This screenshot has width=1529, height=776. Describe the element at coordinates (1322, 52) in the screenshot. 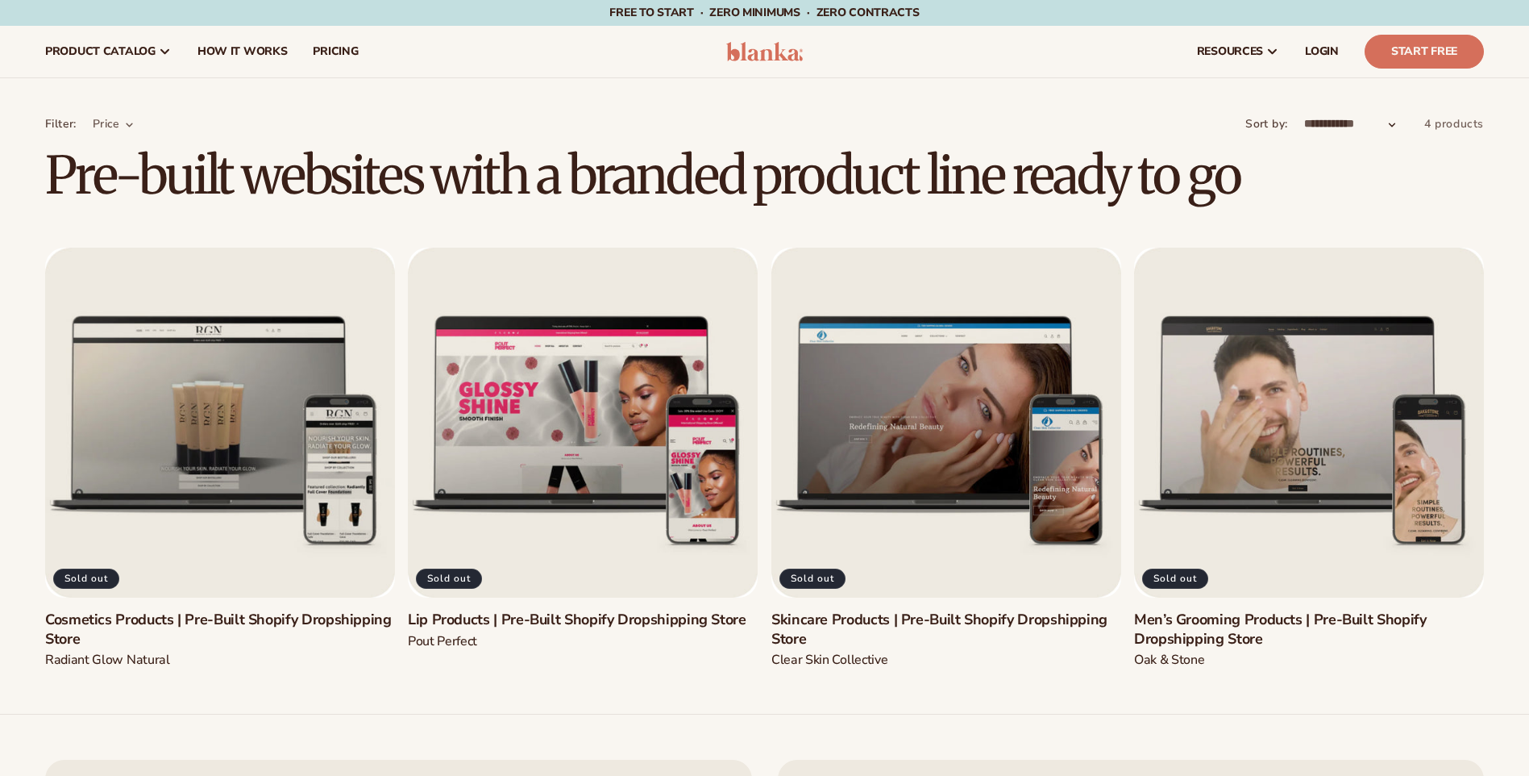

I see `a: LOGIN` at that location.